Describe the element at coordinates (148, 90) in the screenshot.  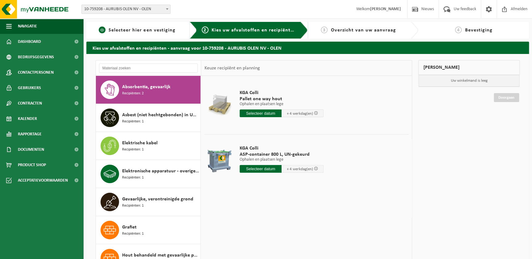
I see `button: Absorbentia, gevaarlijk Recipiënten: 2` at that location.